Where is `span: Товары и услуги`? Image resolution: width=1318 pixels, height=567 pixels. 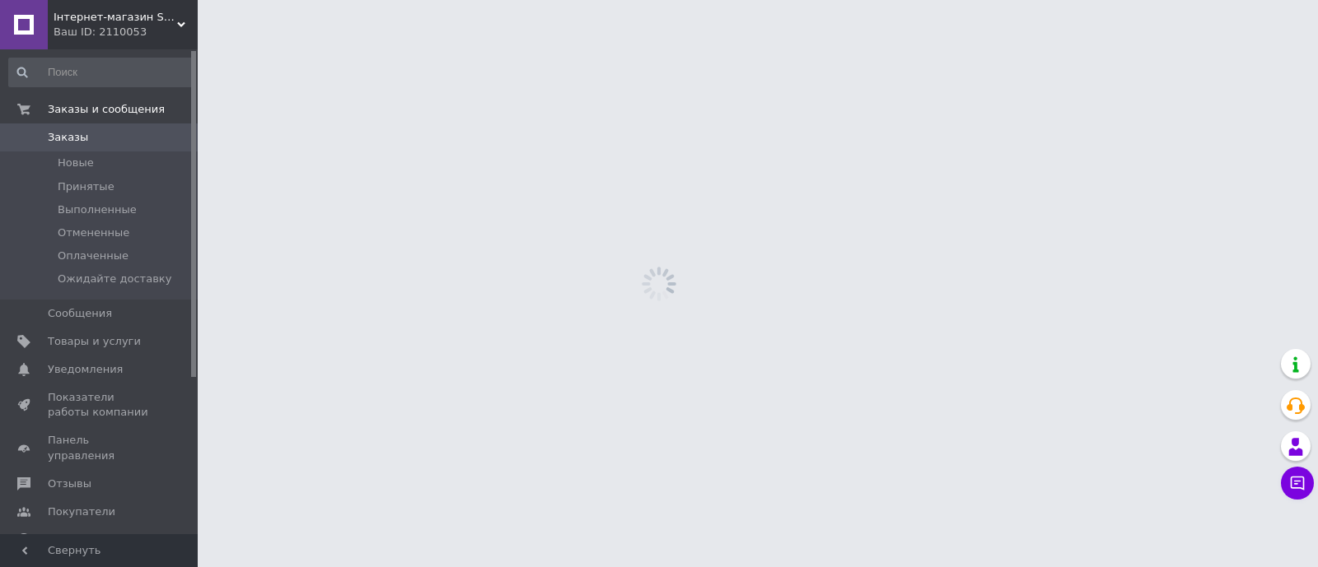
span: Товары и услуги is located at coordinates (94, 342).